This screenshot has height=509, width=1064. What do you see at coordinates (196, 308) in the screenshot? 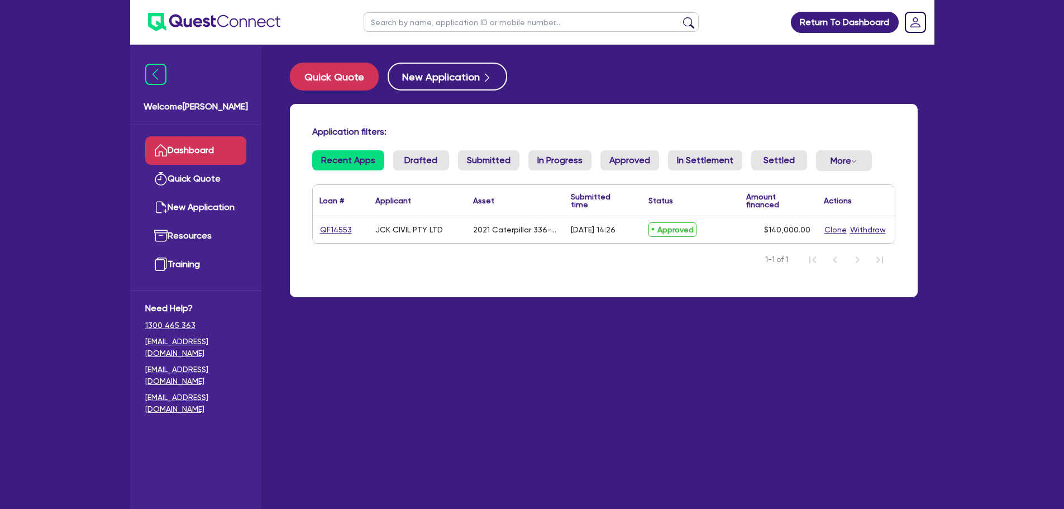
I see `span: Need Help?` at bounding box center [196, 308].